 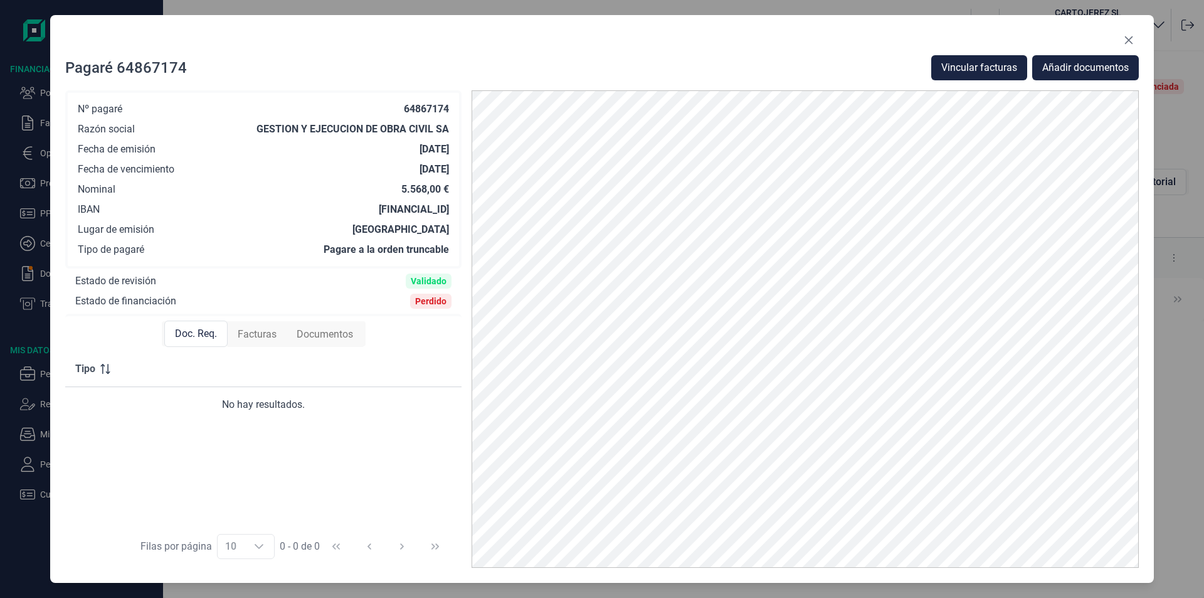 What do you see at coordinates (117, 149) in the screenshot?
I see `div: Fecha de emisión` at bounding box center [117, 149].